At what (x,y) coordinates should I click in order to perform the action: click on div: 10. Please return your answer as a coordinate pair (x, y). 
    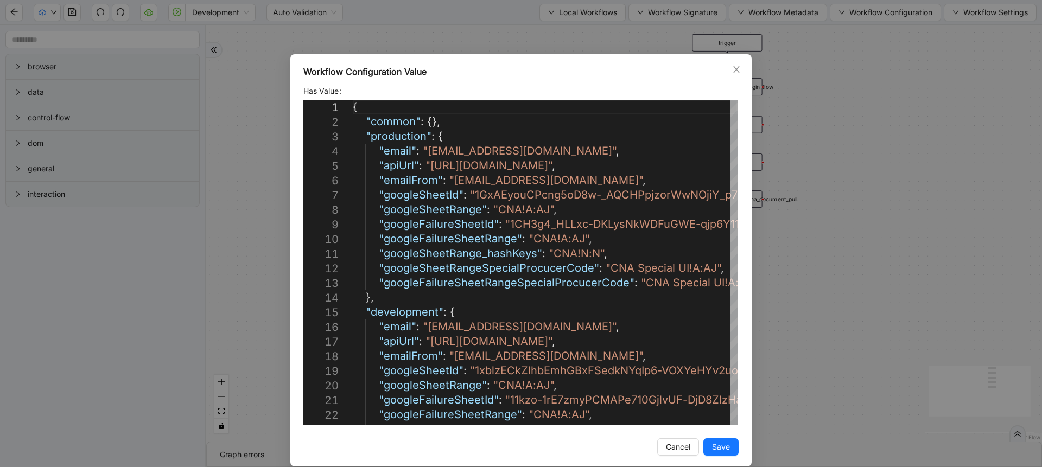
    Looking at the image, I should click on (321, 239).